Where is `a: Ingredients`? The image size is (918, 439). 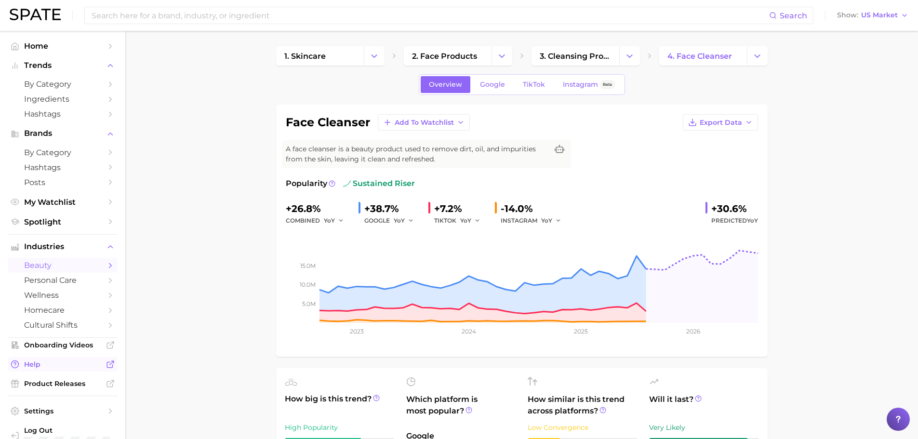
a: Ingredients is located at coordinates (63, 99).